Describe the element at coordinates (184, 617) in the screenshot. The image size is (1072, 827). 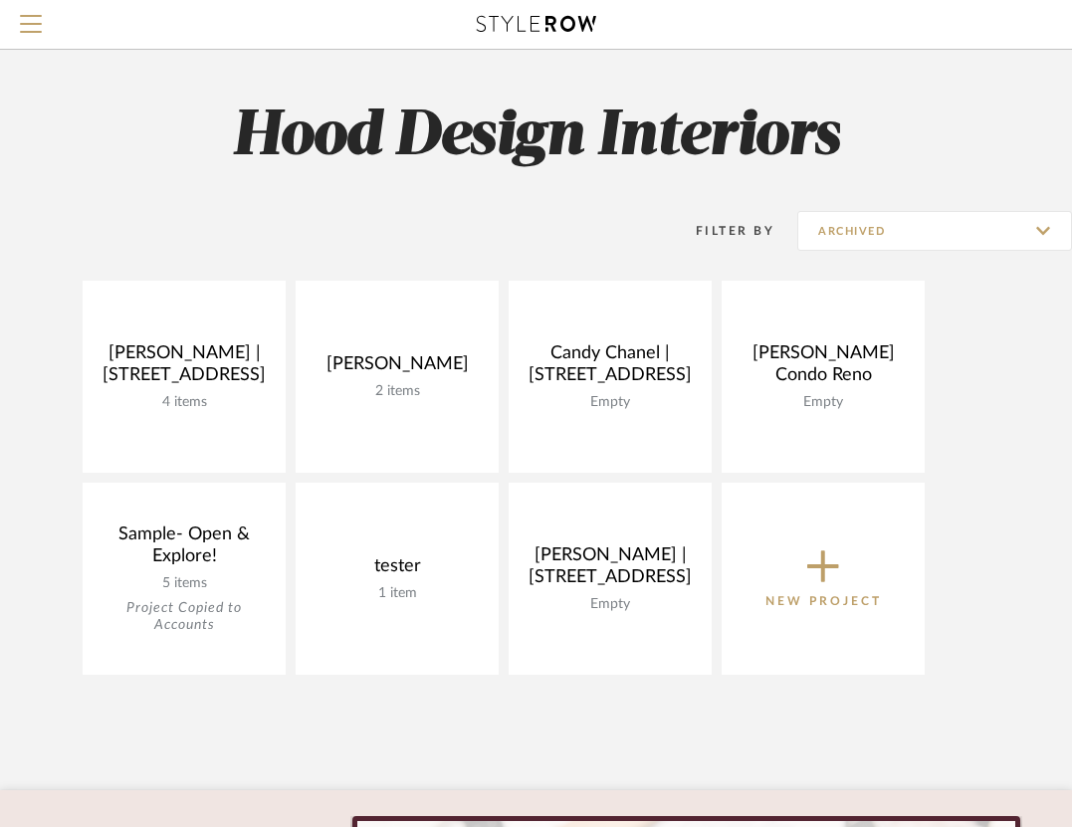
I see `div: Project Copied to Accounts` at that location.